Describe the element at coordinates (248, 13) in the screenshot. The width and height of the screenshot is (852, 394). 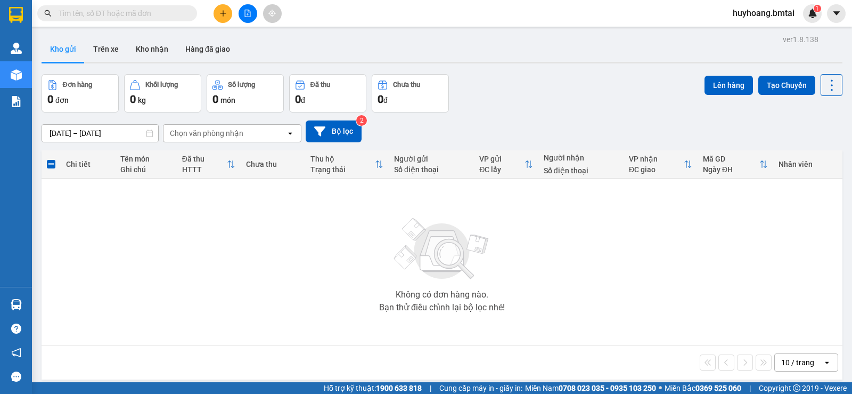
I see `button: file-add` at that location.